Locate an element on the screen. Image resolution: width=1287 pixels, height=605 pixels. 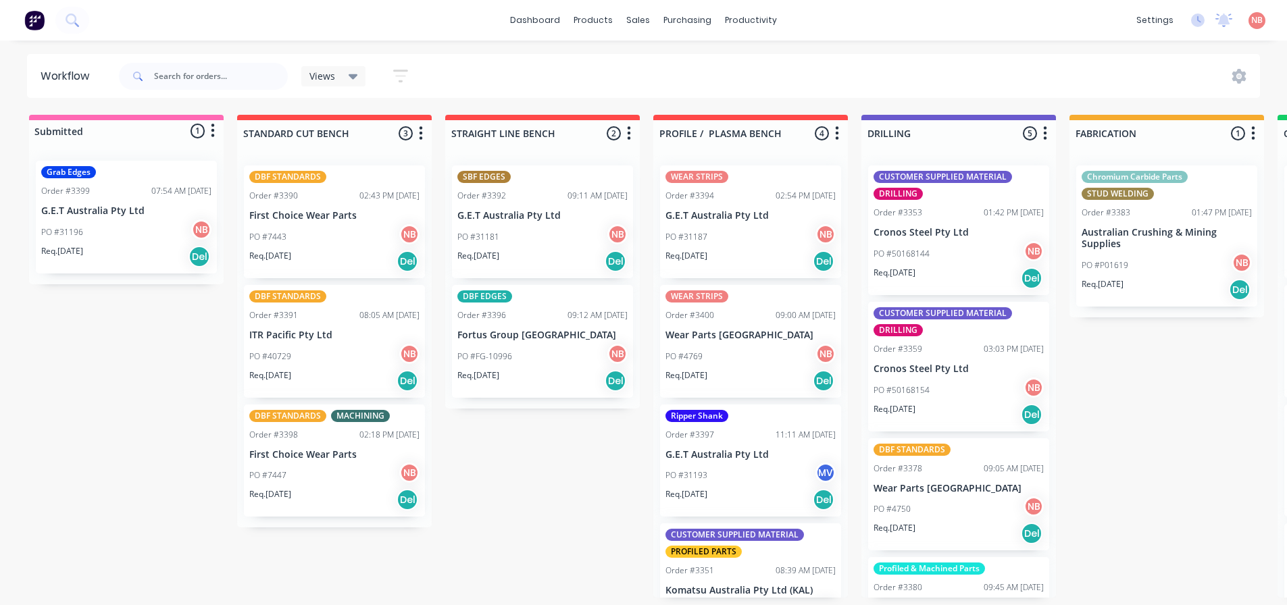
p: PO #31187 is located at coordinates (686, 237).